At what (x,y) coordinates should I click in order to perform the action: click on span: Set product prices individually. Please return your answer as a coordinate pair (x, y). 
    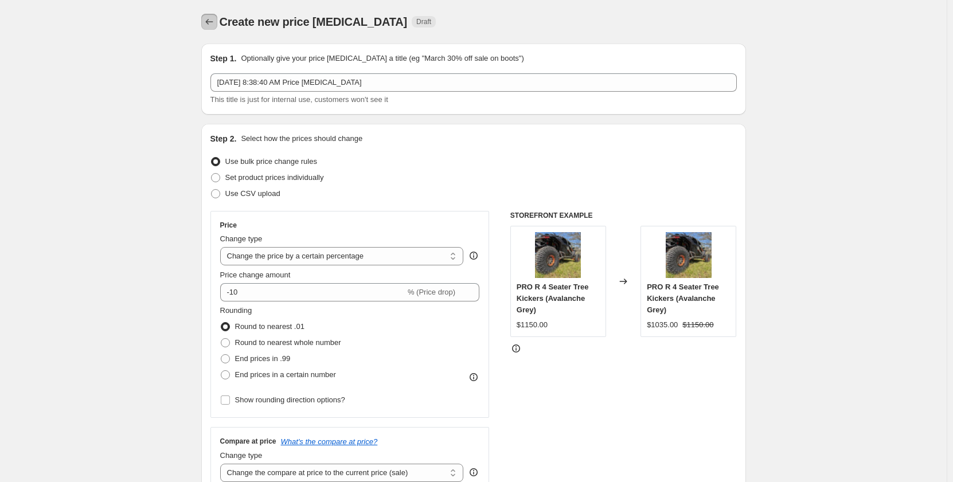
    Looking at the image, I should click on (275, 177).